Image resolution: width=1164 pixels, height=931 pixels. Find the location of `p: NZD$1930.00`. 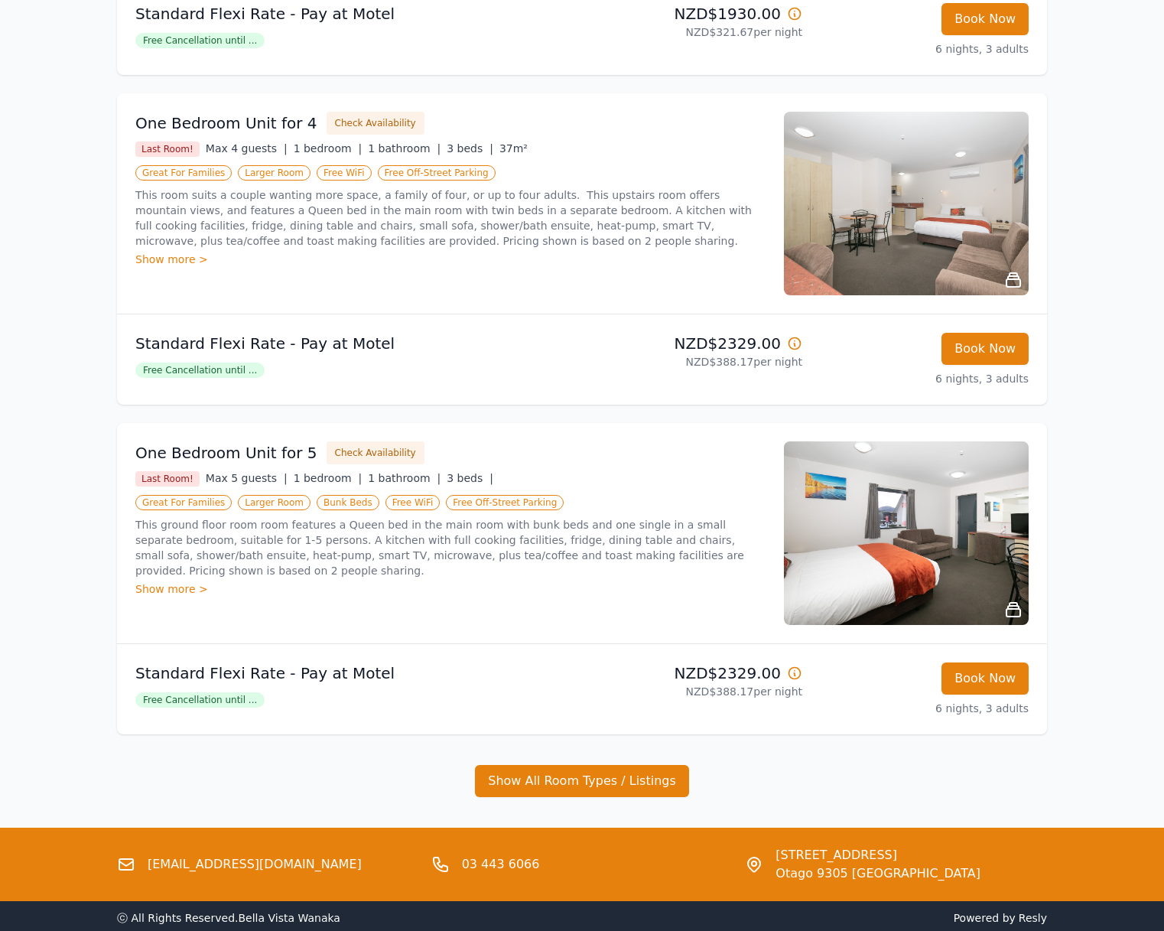

p: NZD$1930.00 is located at coordinates (695, 14).